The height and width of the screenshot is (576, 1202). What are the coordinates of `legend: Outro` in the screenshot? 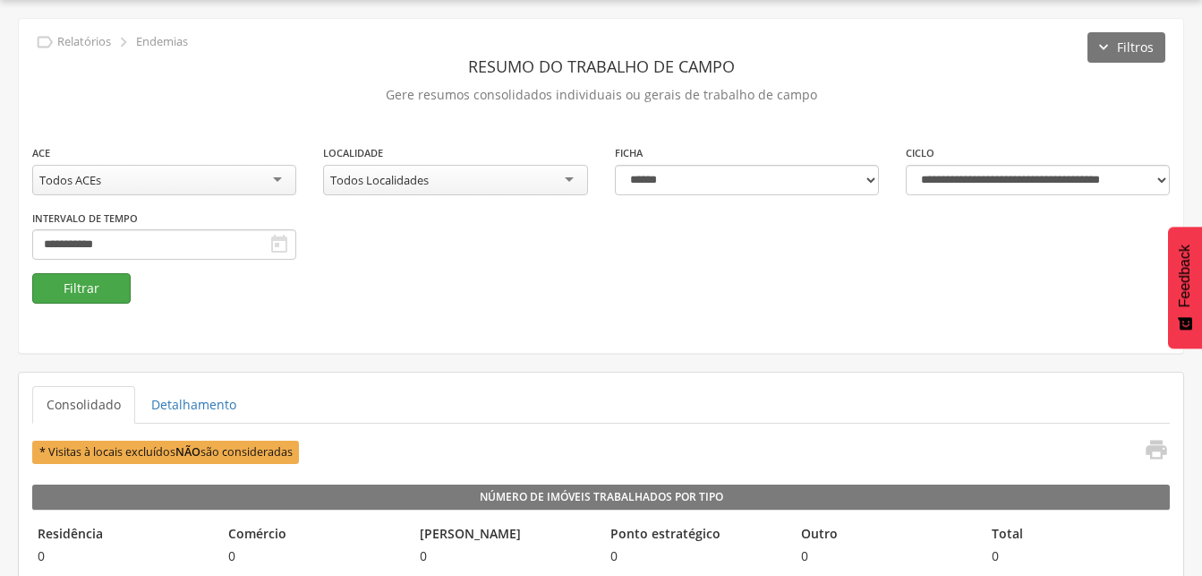 It's located at (886, 534).